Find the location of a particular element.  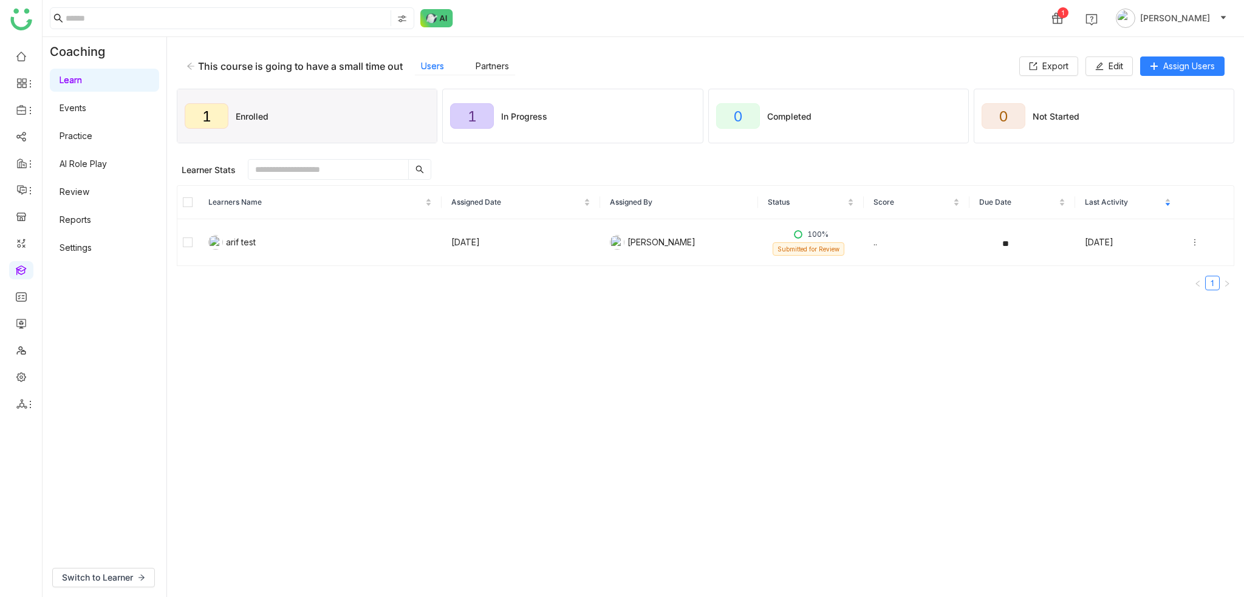

span: Last Activity is located at coordinates (1123, 202).